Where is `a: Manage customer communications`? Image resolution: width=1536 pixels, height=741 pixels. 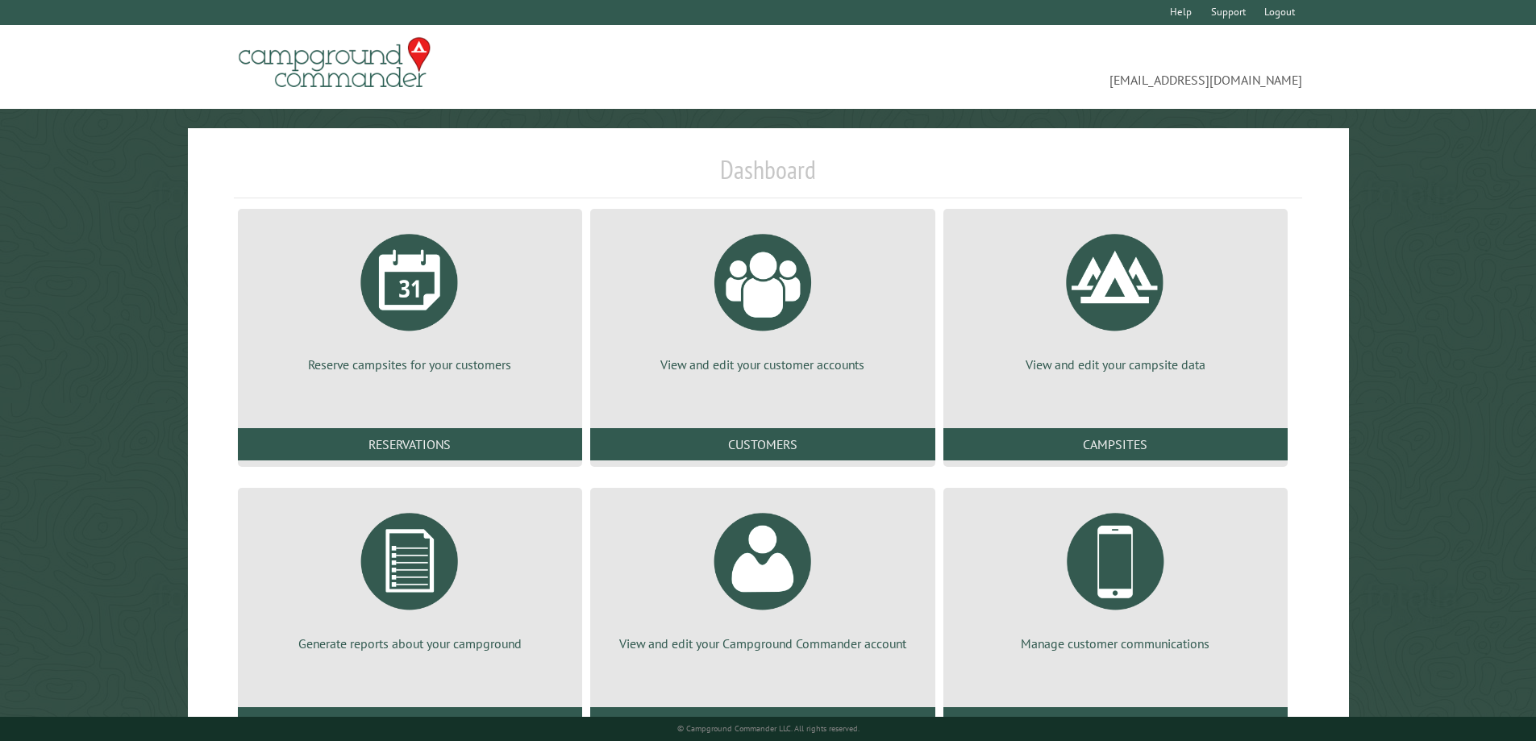
a: Manage customer communications is located at coordinates (1115, 576).